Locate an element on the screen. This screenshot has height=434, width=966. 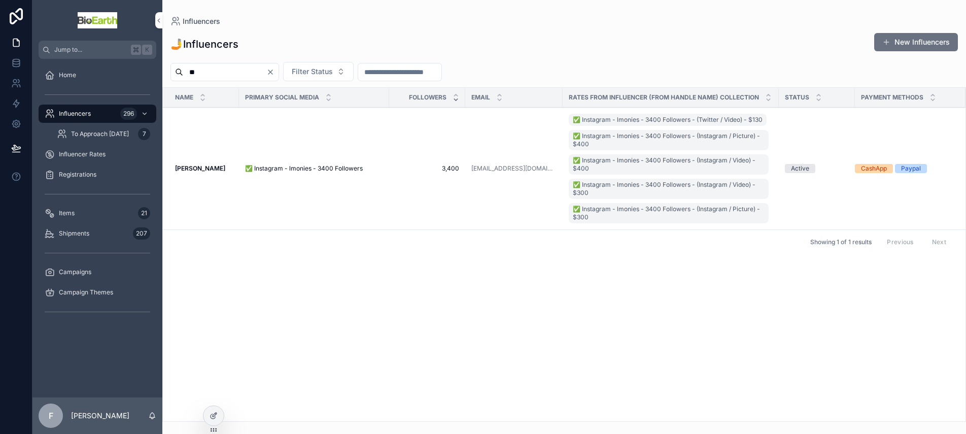
span: Shipments is located at coordinates (74, 233).